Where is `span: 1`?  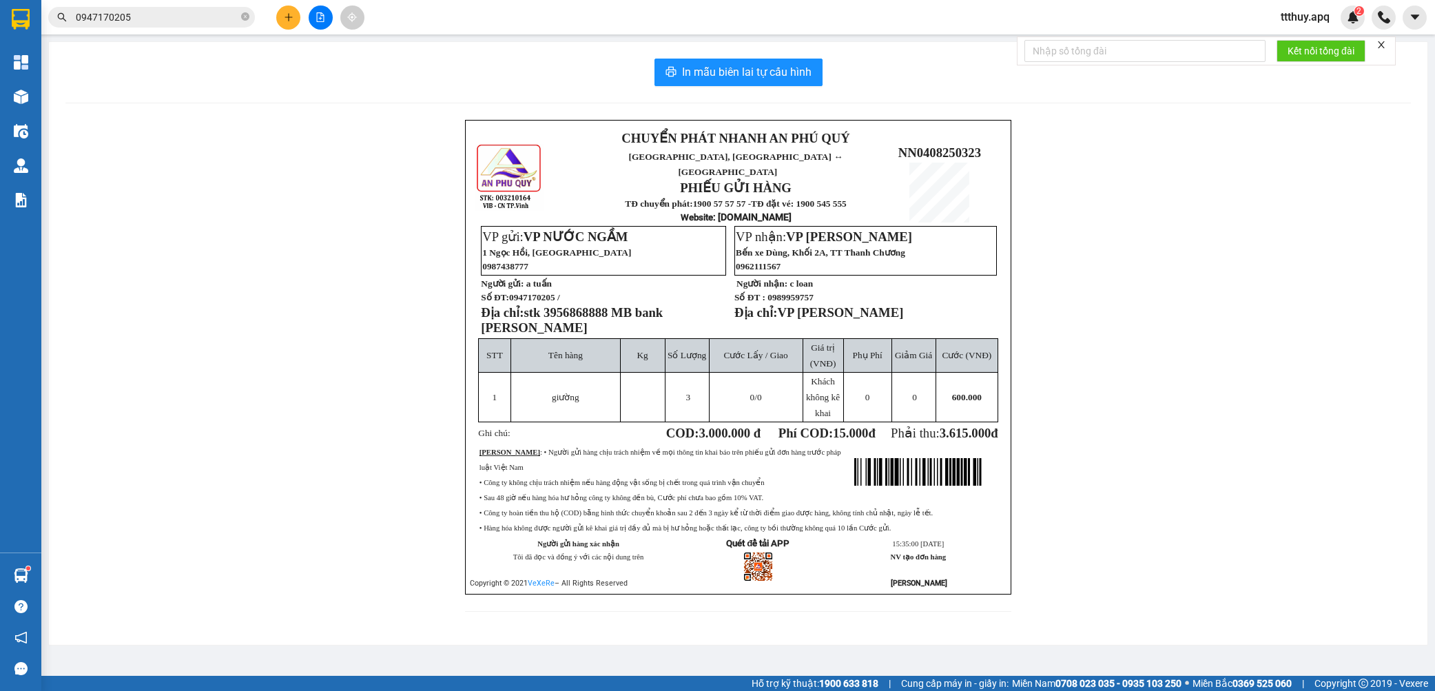 span: 1 is located at coordinates (495, 397).